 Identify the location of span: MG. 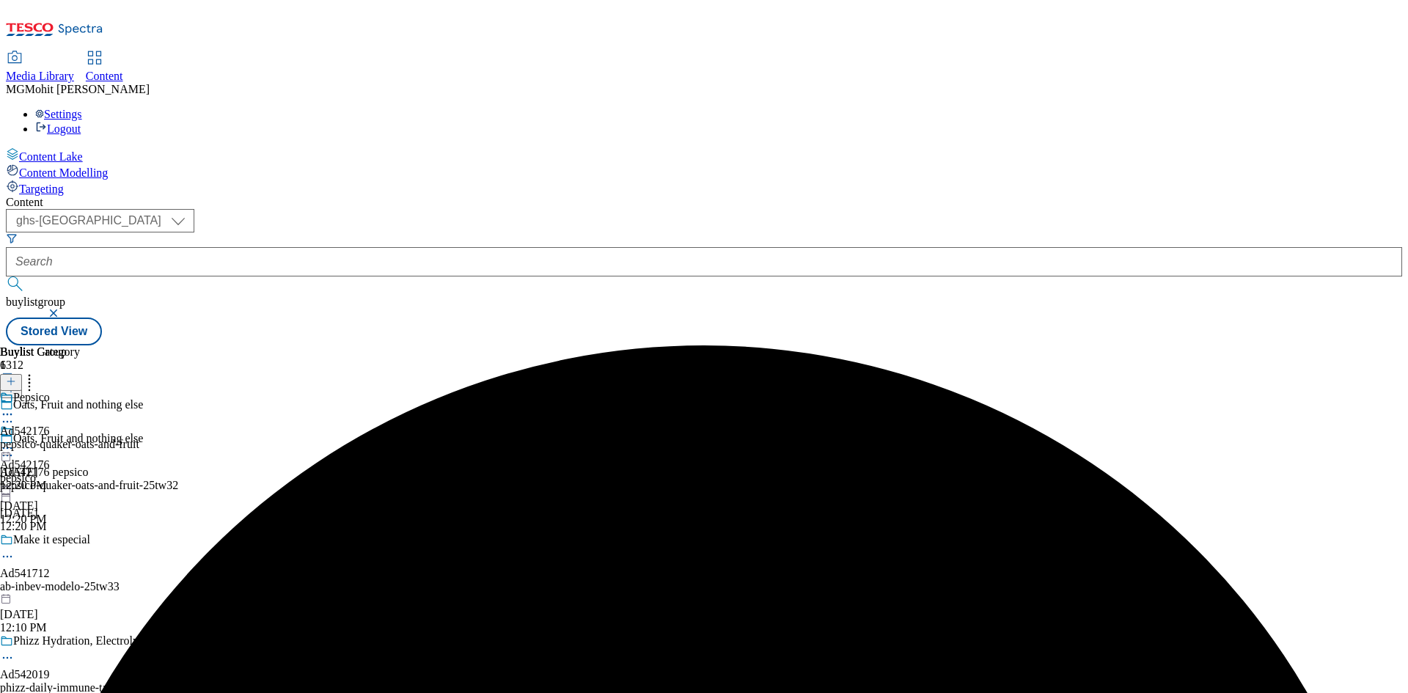
(15, 89).